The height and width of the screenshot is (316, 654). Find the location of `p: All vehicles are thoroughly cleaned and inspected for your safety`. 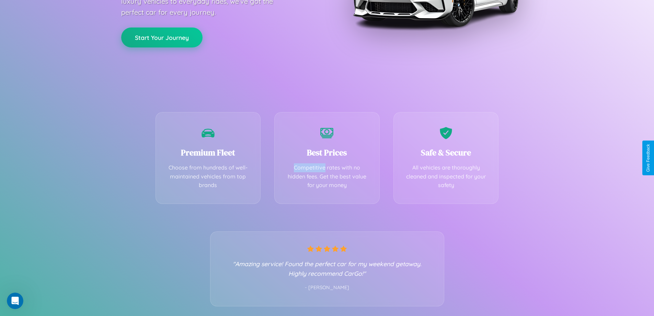

p: All vehicles are thoroughly cleaned and inspected for your safety is located at coordinates (446, 176).